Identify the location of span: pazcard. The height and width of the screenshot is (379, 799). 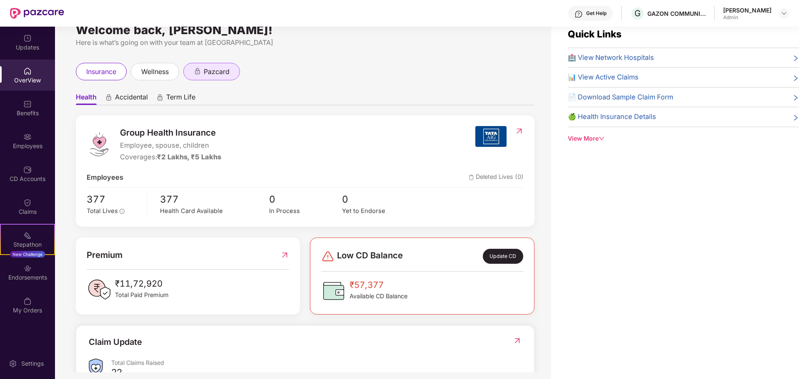
(217, 72).